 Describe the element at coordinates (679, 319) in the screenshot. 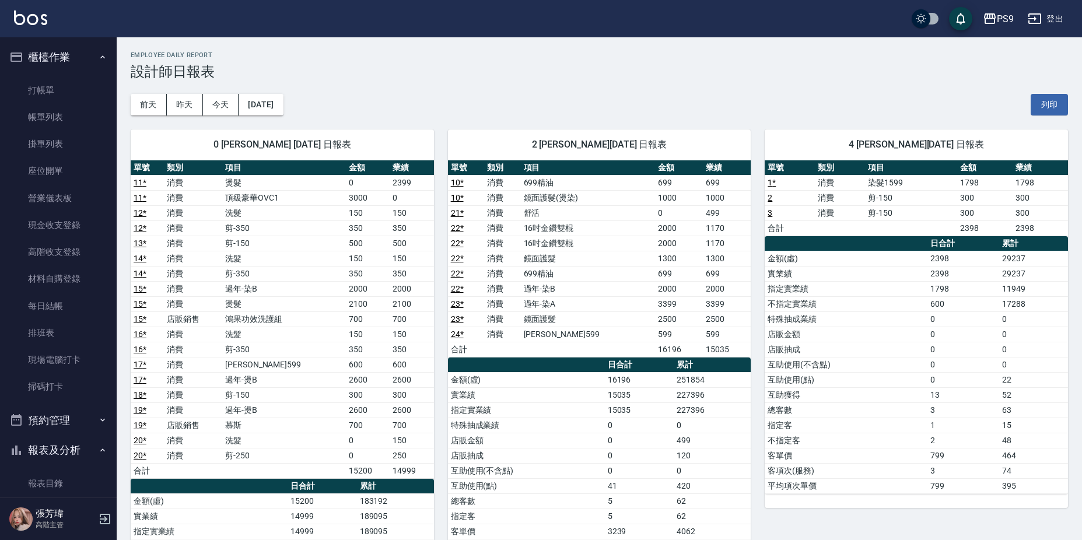

I see `td: 2500` at that location.